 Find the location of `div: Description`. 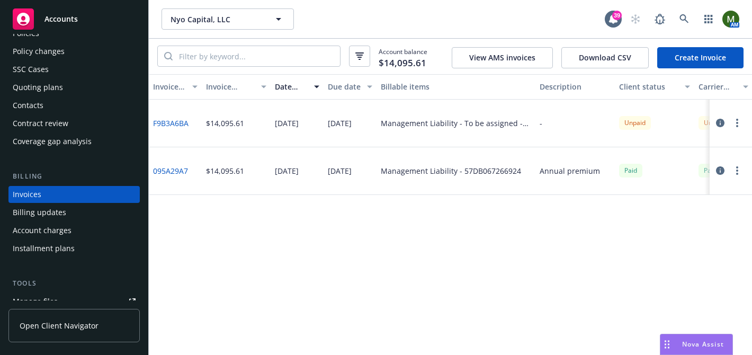

div: Description is located at coordinates (575, 86).